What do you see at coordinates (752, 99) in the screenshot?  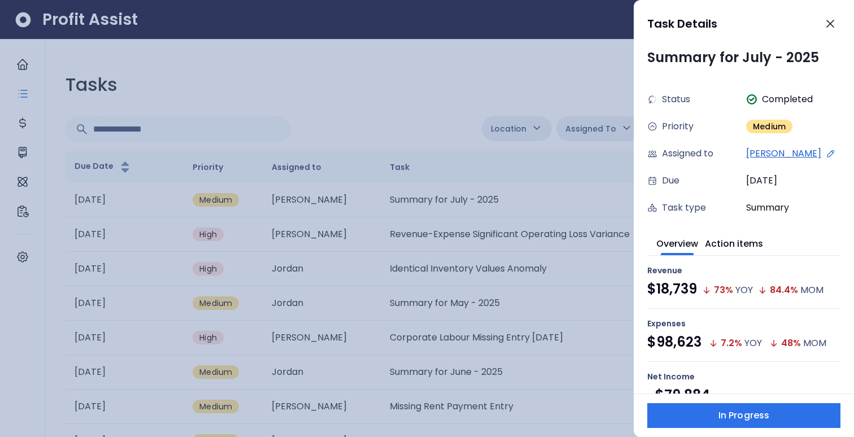 I see `img: completed` at bounding box center [752, 99].